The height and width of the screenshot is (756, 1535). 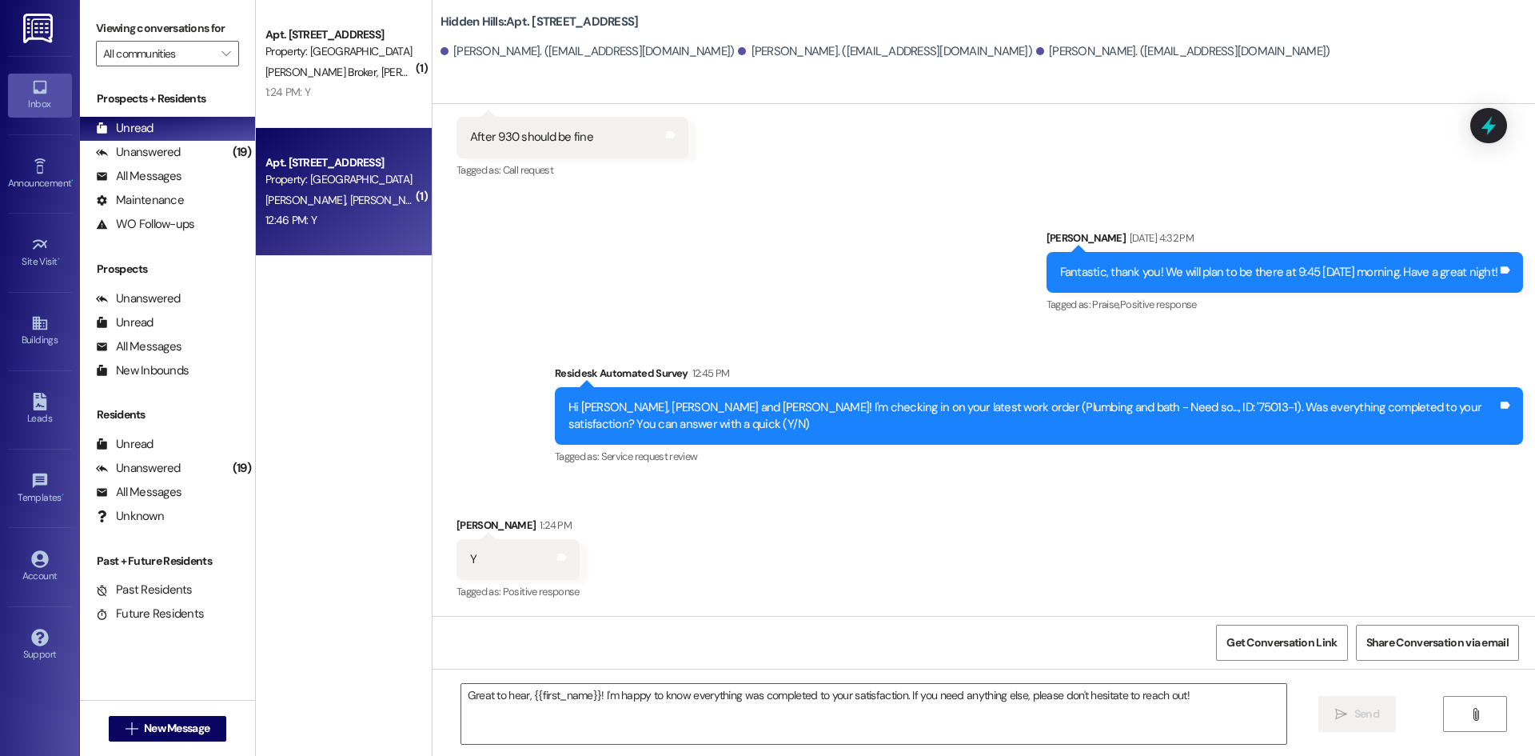 I want to click on input: All communities, so click(x=158, y=54).